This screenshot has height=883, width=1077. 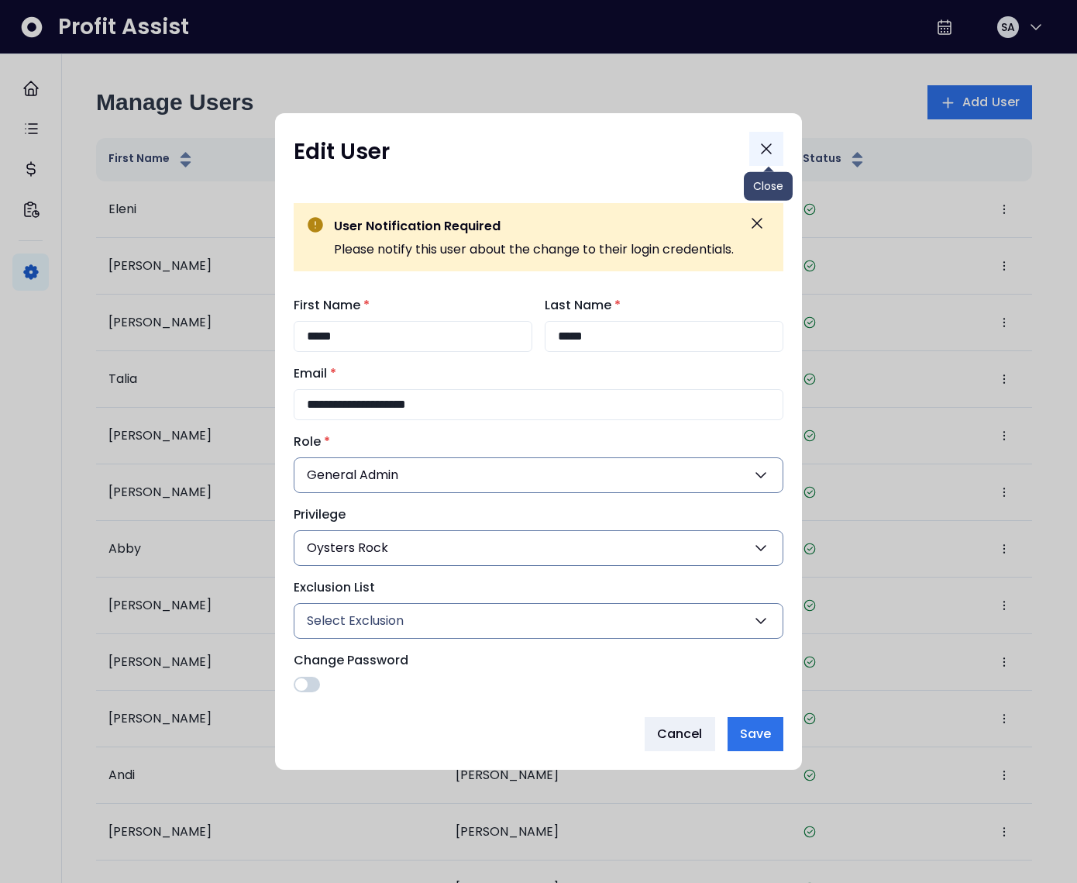 What do you see at coordinates (768, 186) in the screenshot?
I see `div: Close` at bounding box center [768, 186].